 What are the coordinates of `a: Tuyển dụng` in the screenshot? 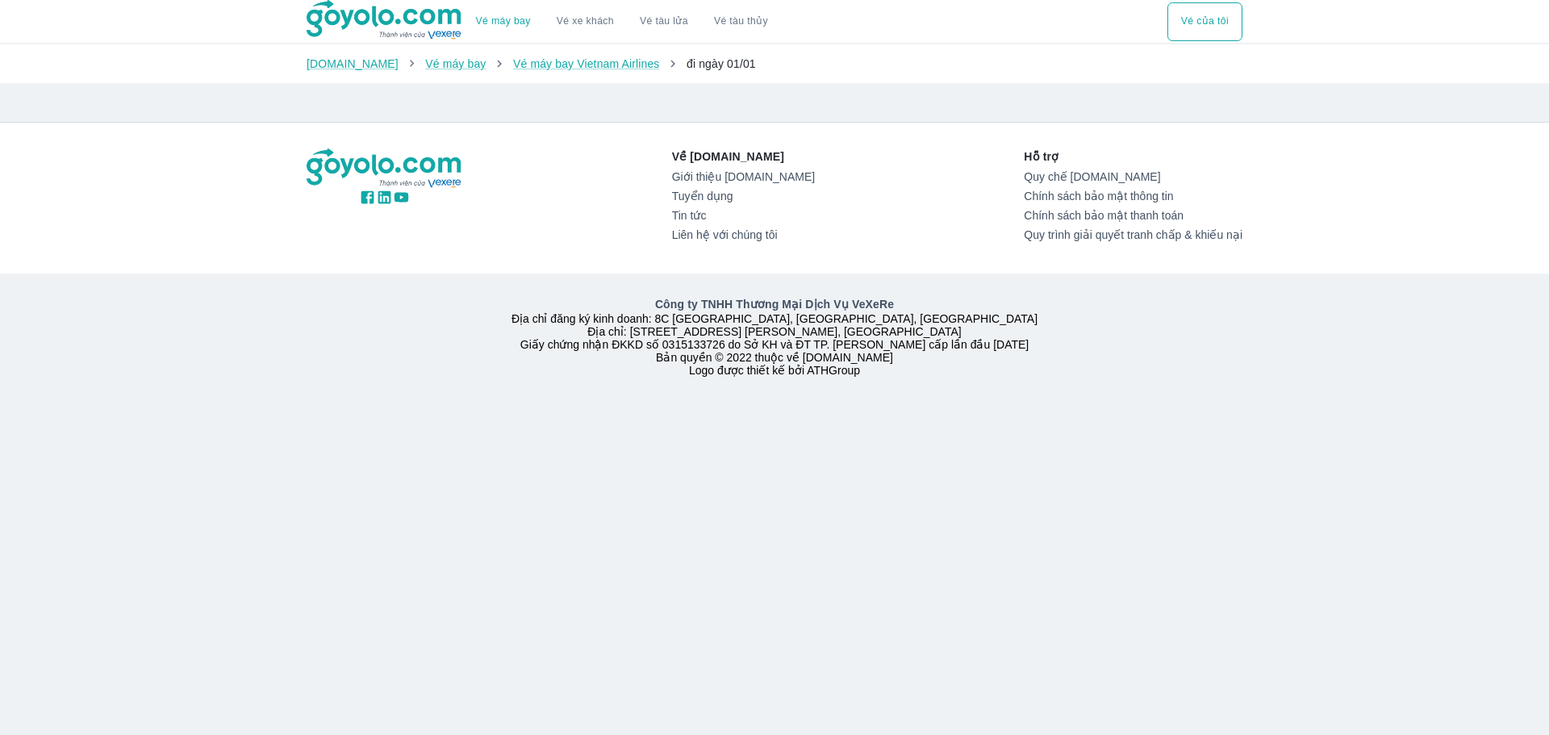 It's located at (743, 196).